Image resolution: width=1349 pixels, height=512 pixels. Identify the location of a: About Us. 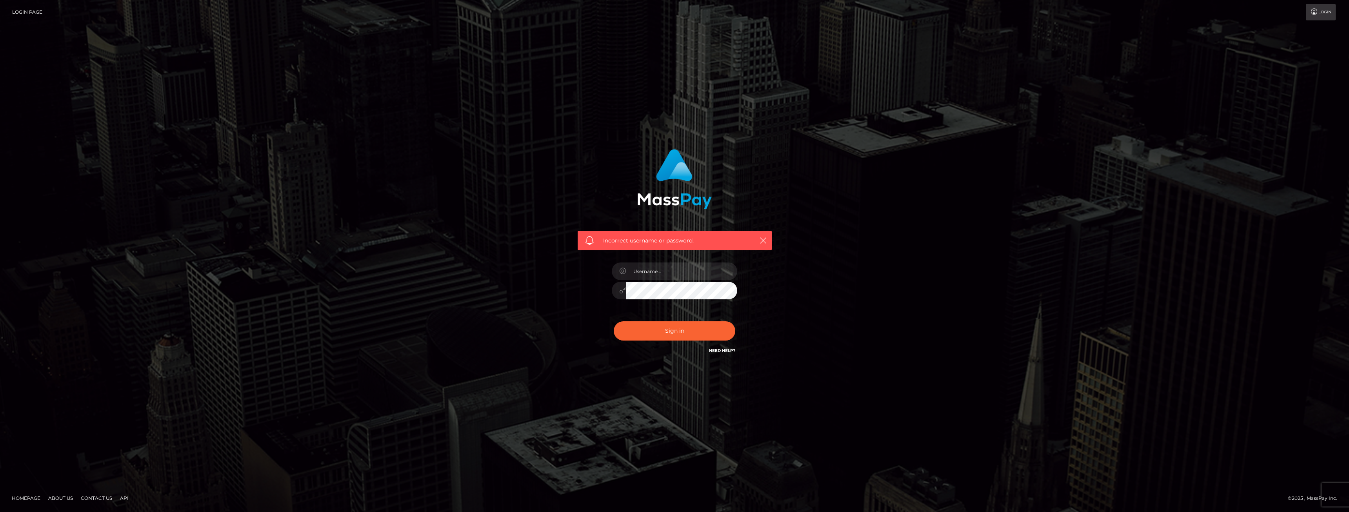
(60, 497).